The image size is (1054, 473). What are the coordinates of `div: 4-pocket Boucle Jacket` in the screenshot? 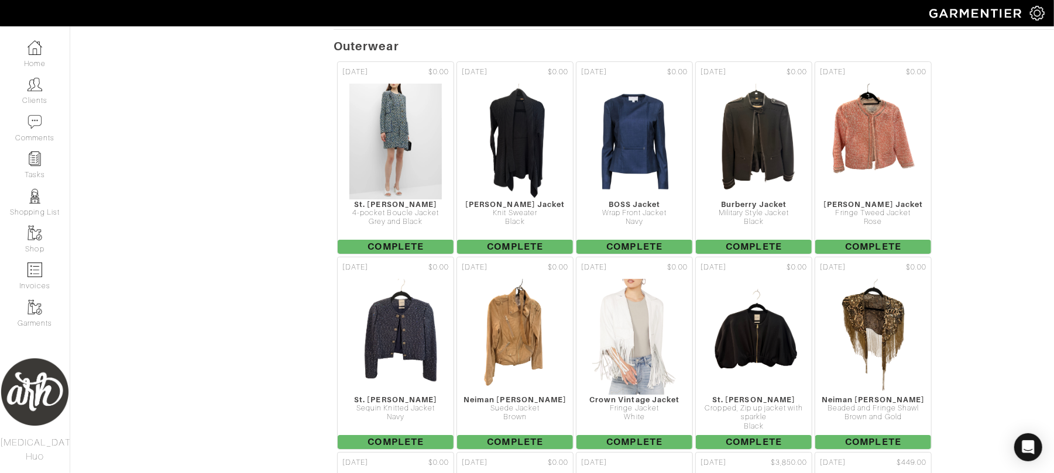 It's located at (396, 213).